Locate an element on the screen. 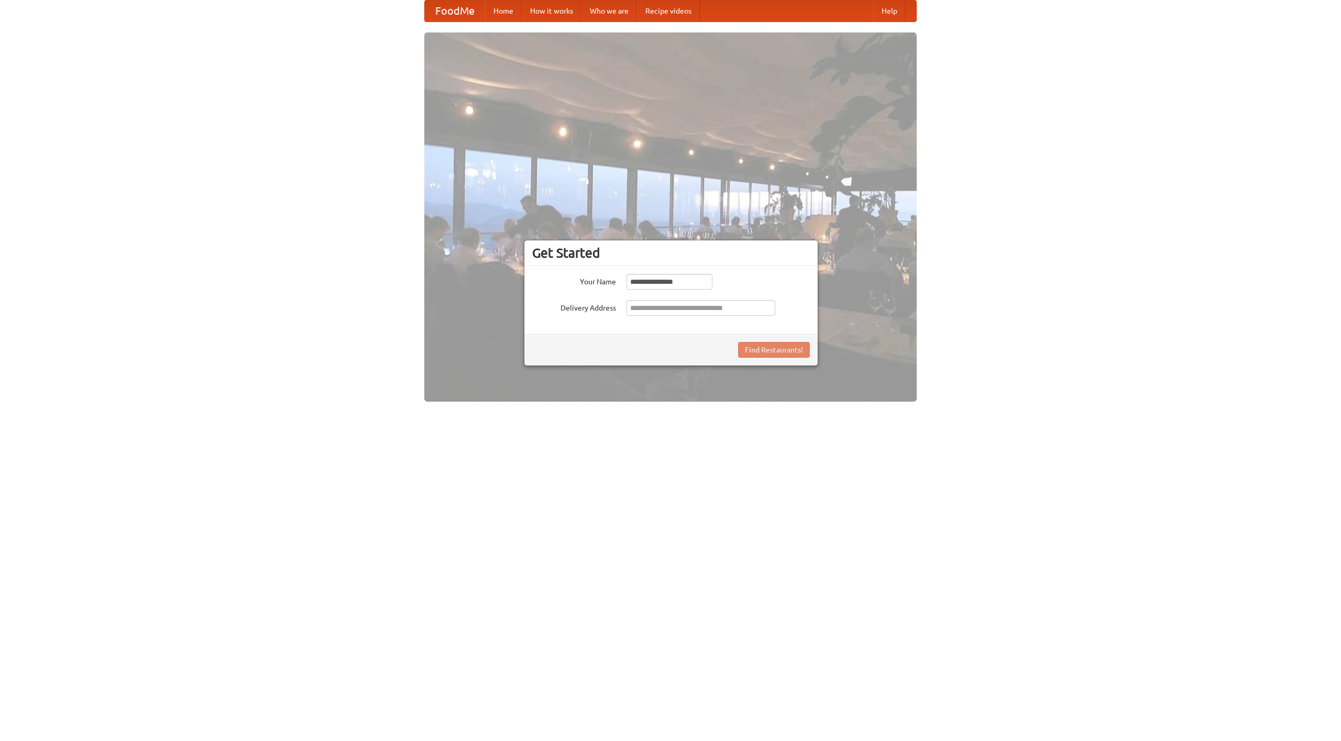 The height and width of the screenshot is (741, 1341). button: Find Restaurants! is located at coordinates (774, 350).